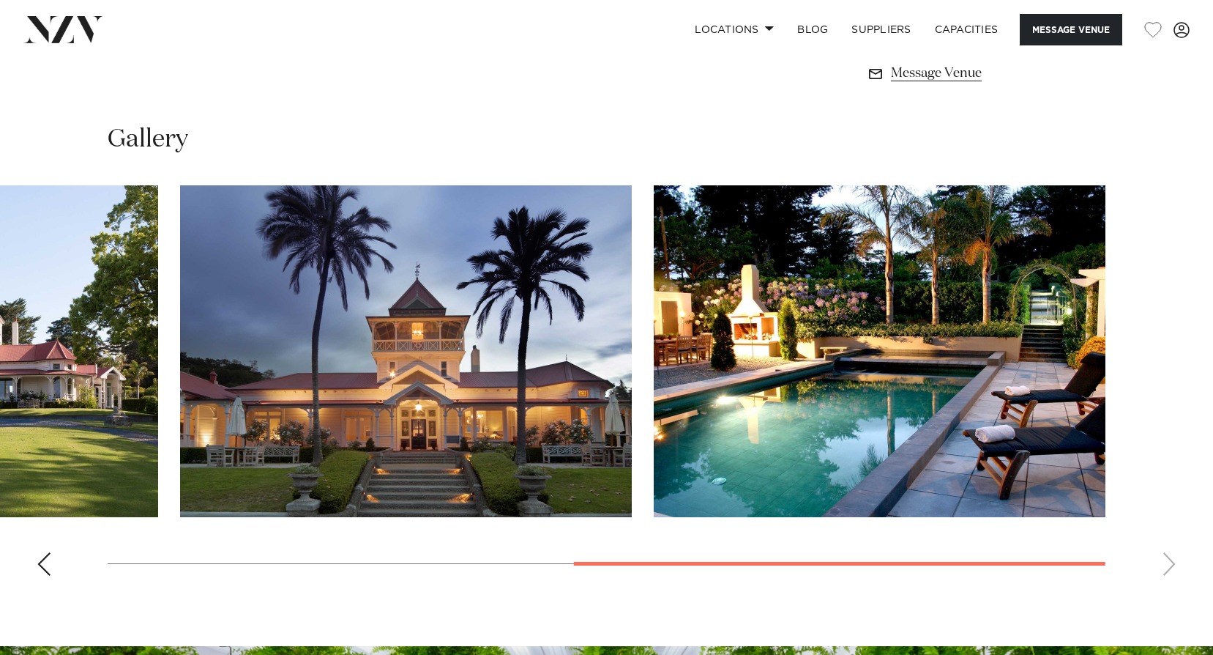 Image resolution: width=1213 pixels, height=655 pixels. I want to click on swiper-slide: 4 / 4, so click(879, 351).